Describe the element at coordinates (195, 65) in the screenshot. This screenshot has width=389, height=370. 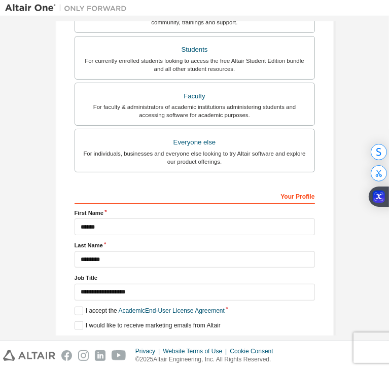
I see `div: For currently enrolled students looking to access the free Altair Student Edition bundle and all ...` at that location.